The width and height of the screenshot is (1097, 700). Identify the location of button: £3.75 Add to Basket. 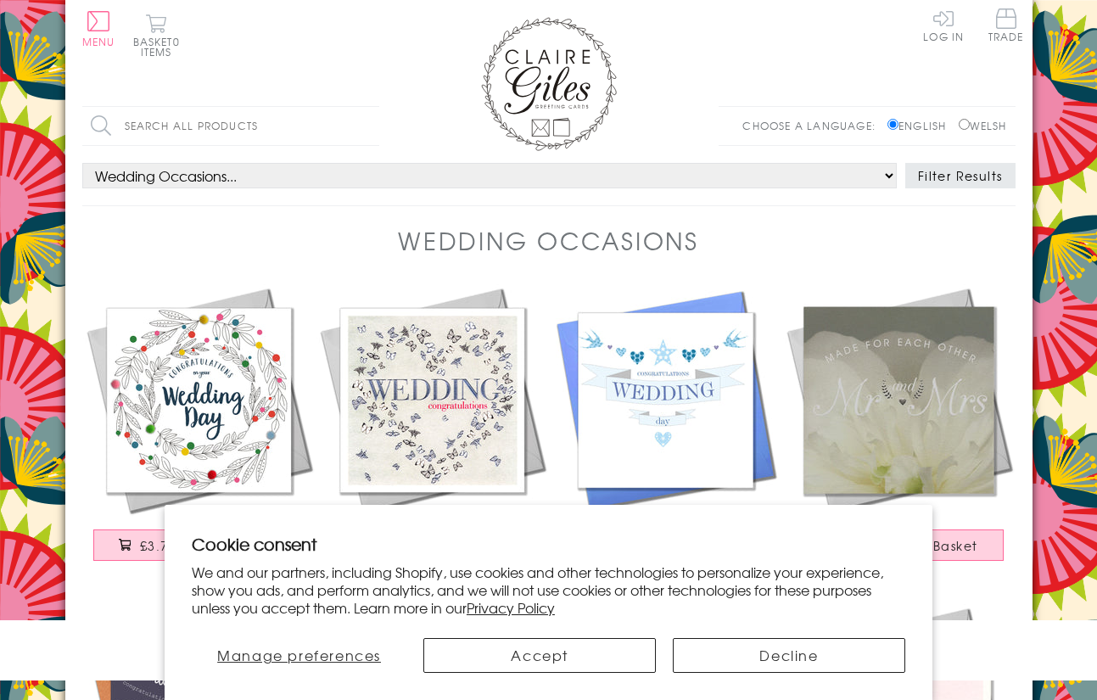
(199, 545).